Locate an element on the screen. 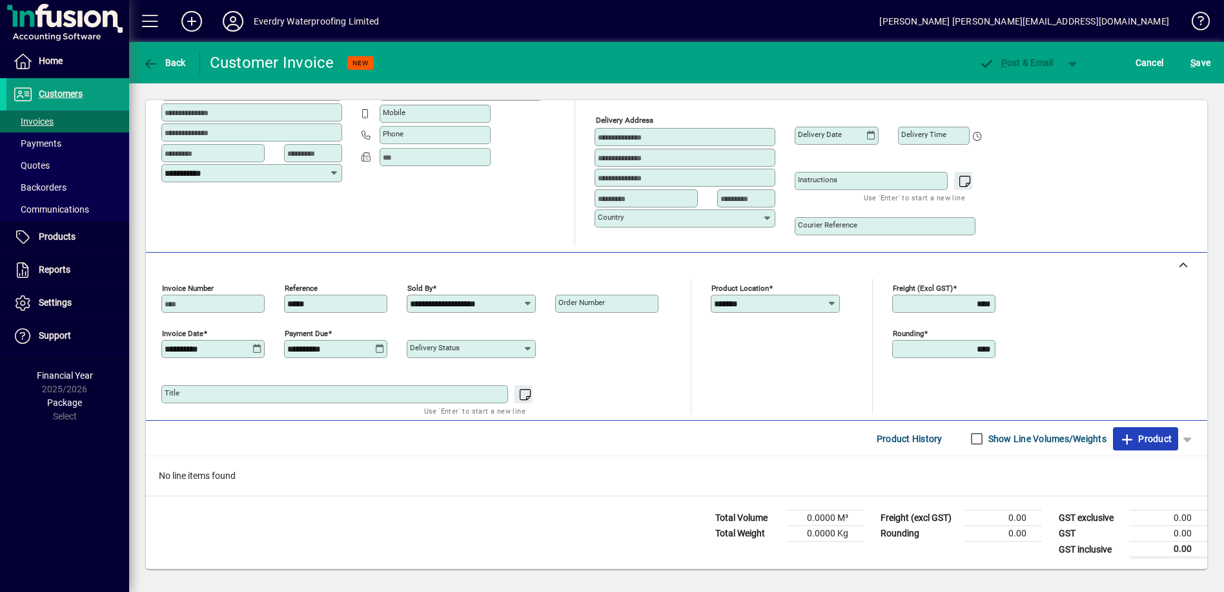 The image size is (1224, 592). span: NEW is located at coordinates (360, 63).